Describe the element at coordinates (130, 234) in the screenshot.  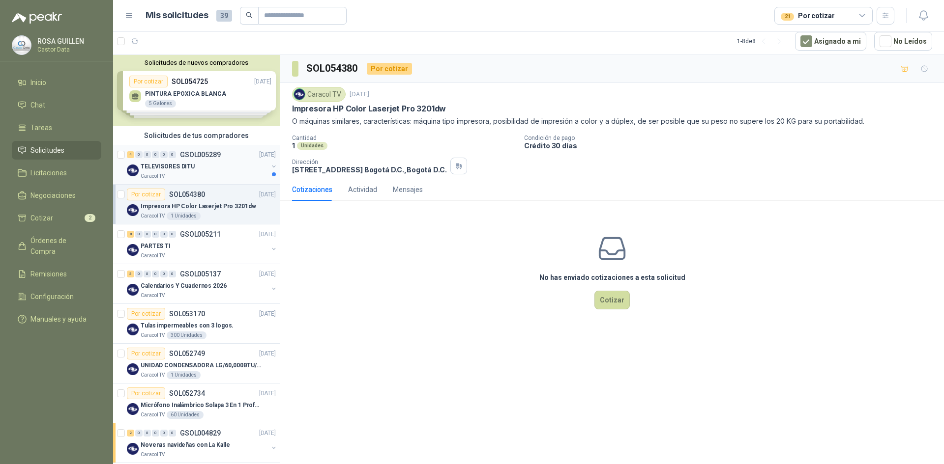
I see `div: 8` at that location.